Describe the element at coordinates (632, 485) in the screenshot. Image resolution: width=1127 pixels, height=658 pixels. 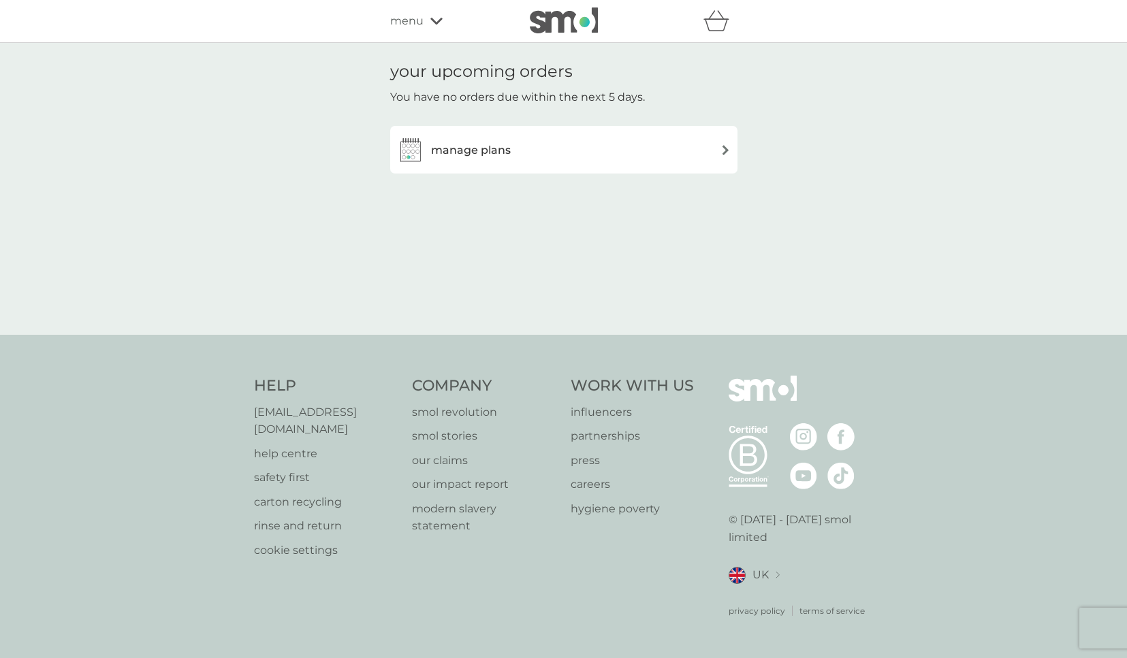
I see `p: careers` at that location.